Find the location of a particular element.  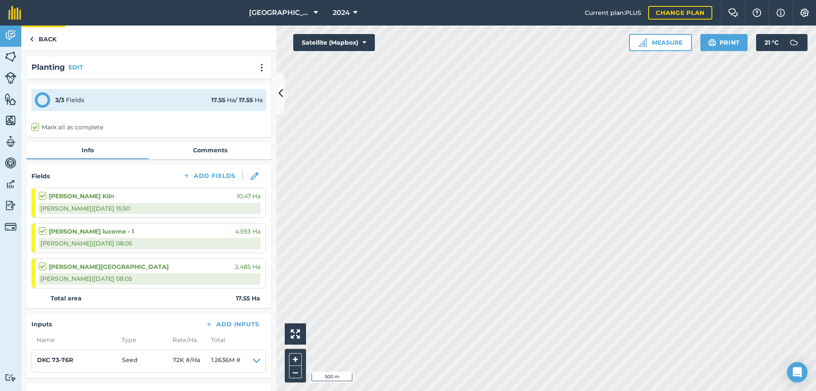

strong: Total area is located at coordinates (66, 298).